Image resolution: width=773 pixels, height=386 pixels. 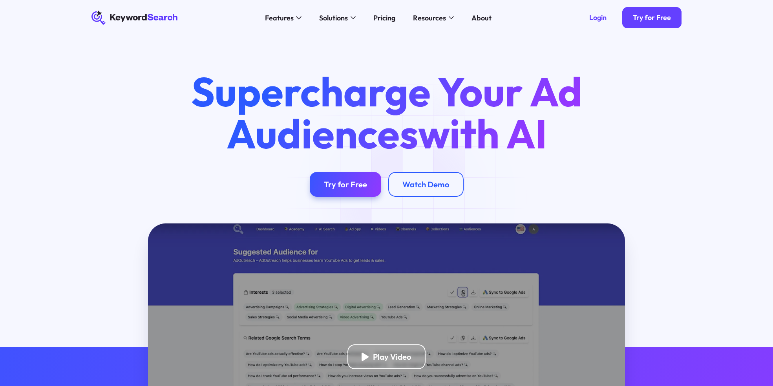 What do you see at coordinates (384, 18) in the screenshot?
I see `div: Pricing` at bounding box center [384, 18].